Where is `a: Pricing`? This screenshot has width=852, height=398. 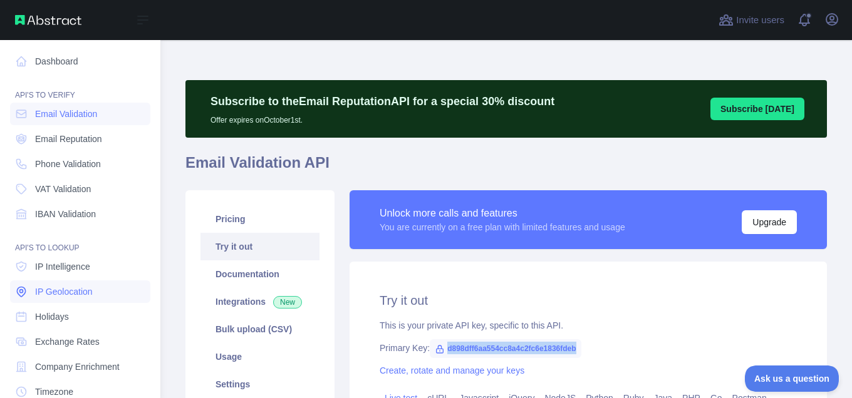
a: Pricing is located at coordinates (260, 219).